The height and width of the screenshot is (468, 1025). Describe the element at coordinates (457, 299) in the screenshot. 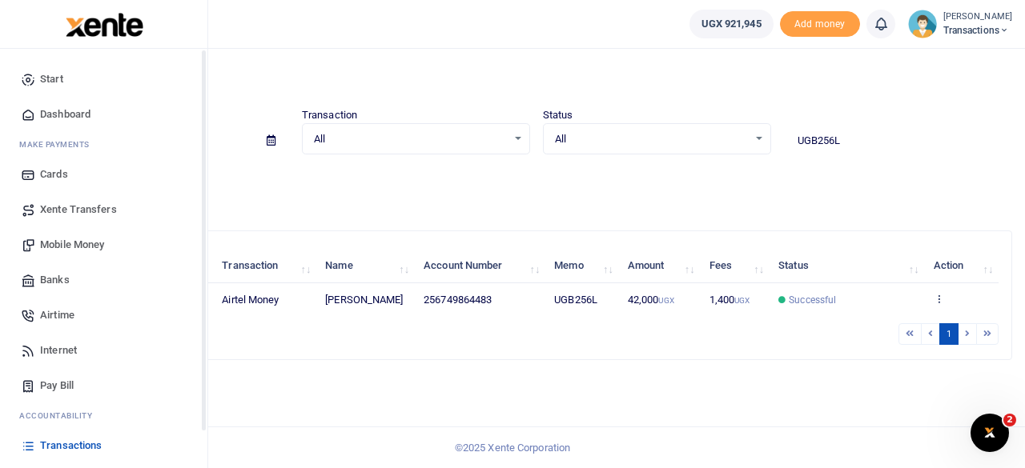

I see `span: 256749864483` at that location.